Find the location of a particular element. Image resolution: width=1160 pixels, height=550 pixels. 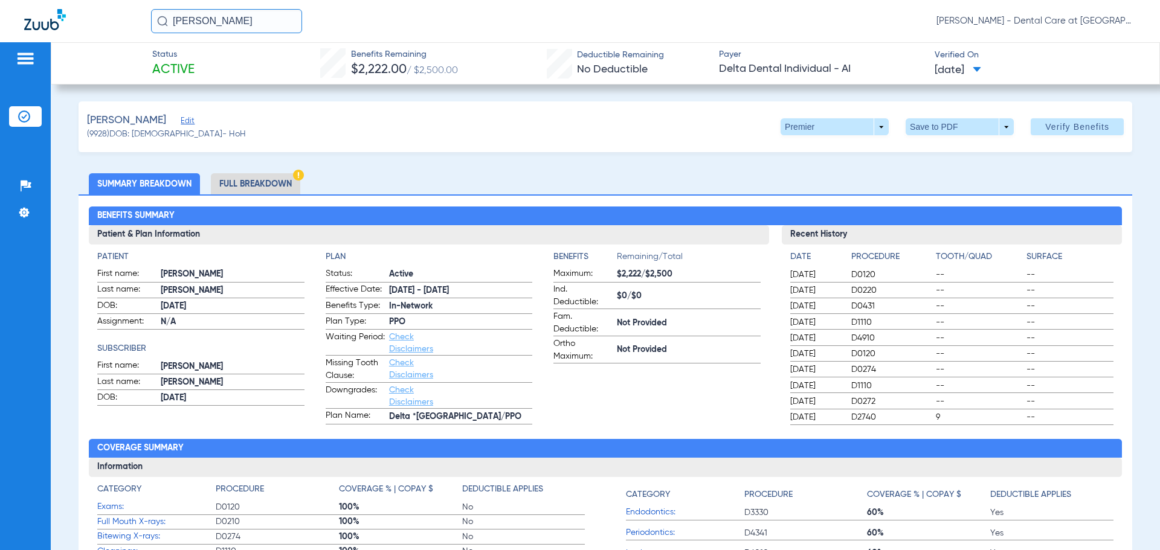

app-breakdown-title: Category is located at coordinates (685, 494).